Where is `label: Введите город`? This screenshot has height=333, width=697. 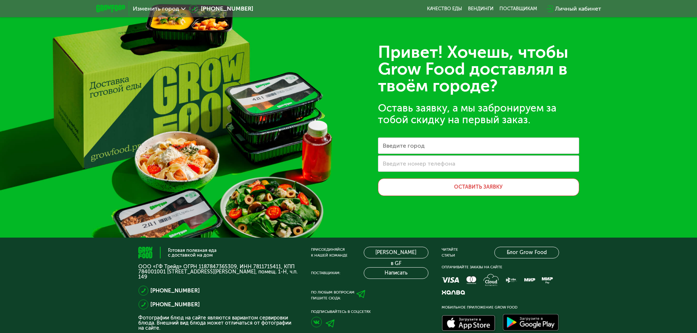 label: Введите город is located at coordinates (404, 146).